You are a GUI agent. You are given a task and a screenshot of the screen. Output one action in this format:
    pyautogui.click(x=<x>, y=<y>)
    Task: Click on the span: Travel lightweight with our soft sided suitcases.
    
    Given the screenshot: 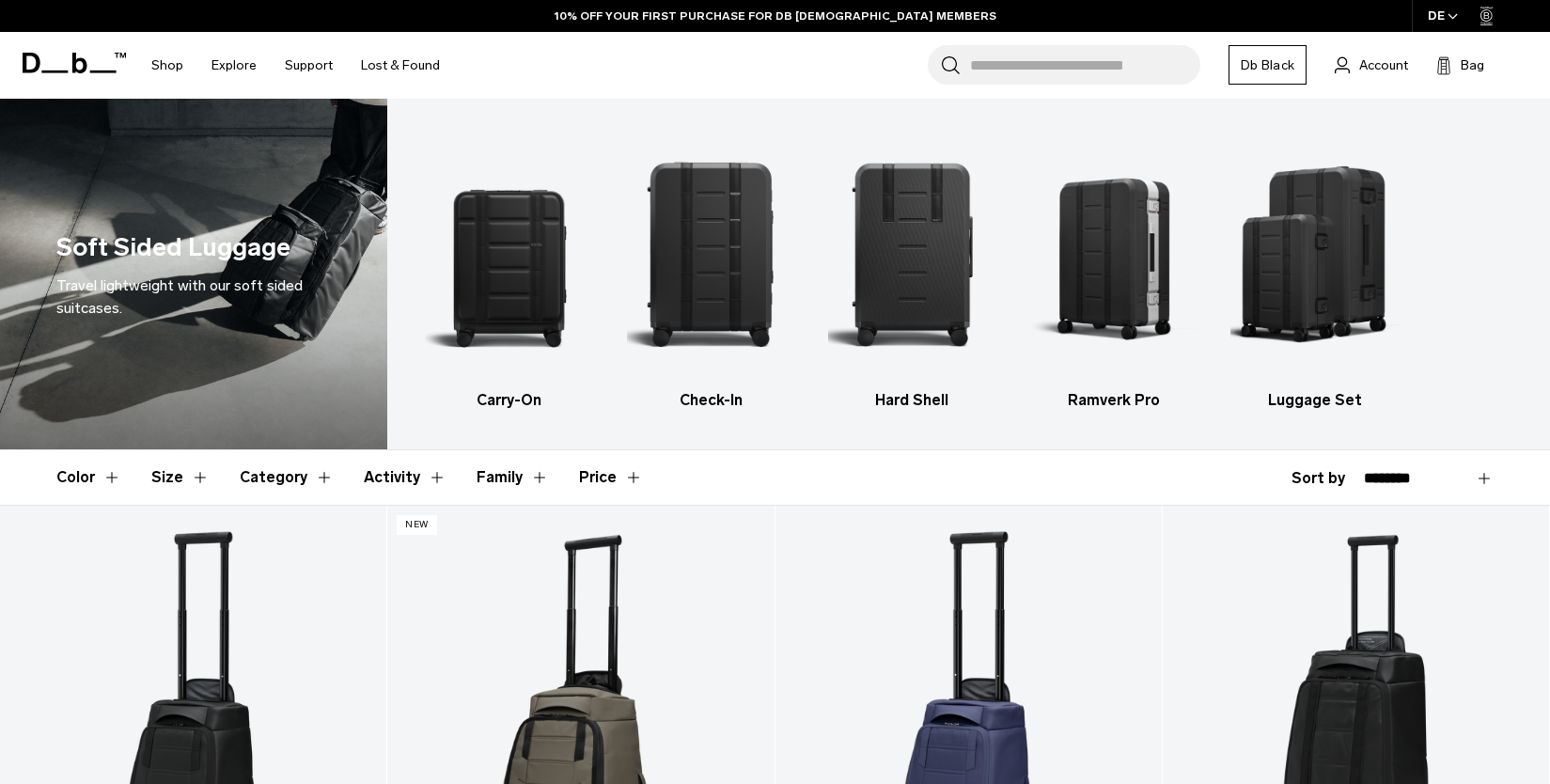 What is the action you would take?
    pyautogui.click(x=180, y=296)
    